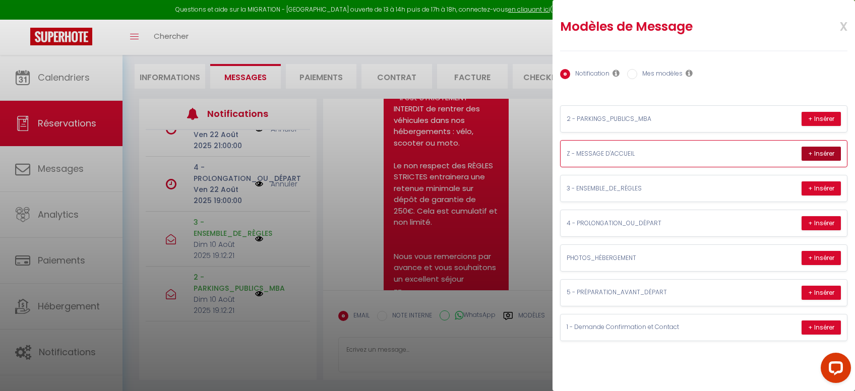 This screenshot has height=391, width=855. What do you see at coordinates (642, 154) in the screenshot?
I see `p: Z - MESSAGE D'ACCUEIL` at bounding box center [642, 154].